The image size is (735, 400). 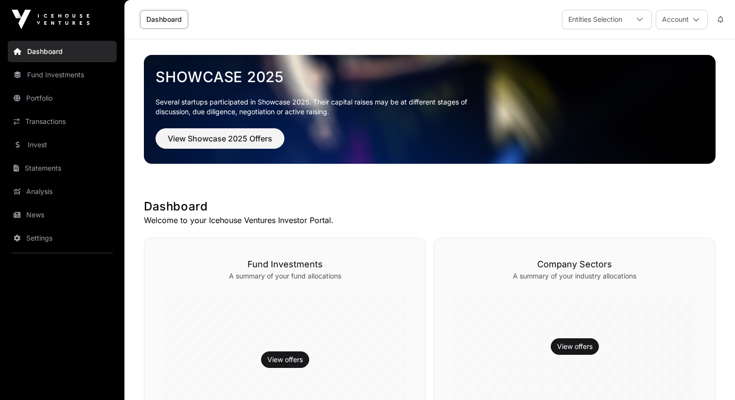 I want to click on a: Showcase 2025, so click(x=430, y=77).